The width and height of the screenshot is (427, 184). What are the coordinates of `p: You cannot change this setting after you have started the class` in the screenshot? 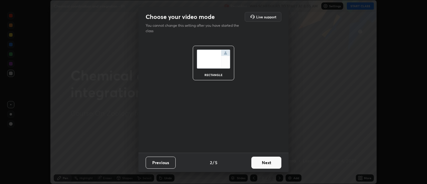 It's located at (194, 28).